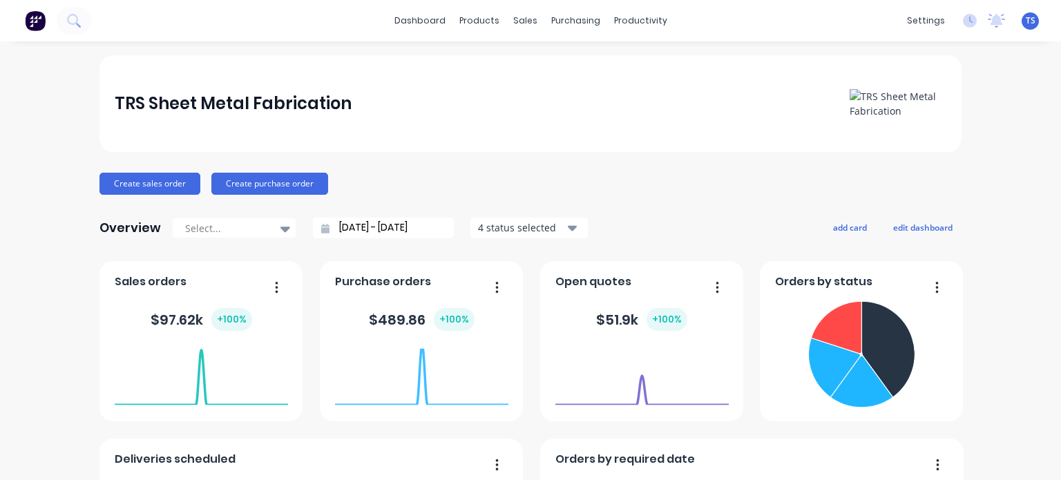 Image resolution: width=1061 pixels, height=480 pixels. What do you see at coordinates (201, 319) in the screenshot?
I see `div: $ 97.62k` at bounding box center [201, 319].